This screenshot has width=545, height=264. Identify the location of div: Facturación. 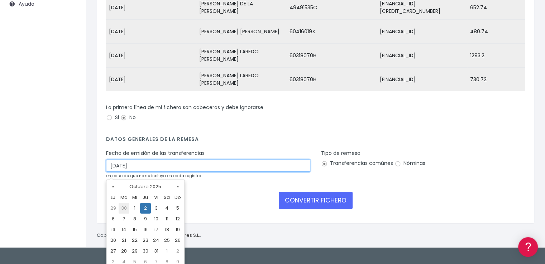
(72, 145).